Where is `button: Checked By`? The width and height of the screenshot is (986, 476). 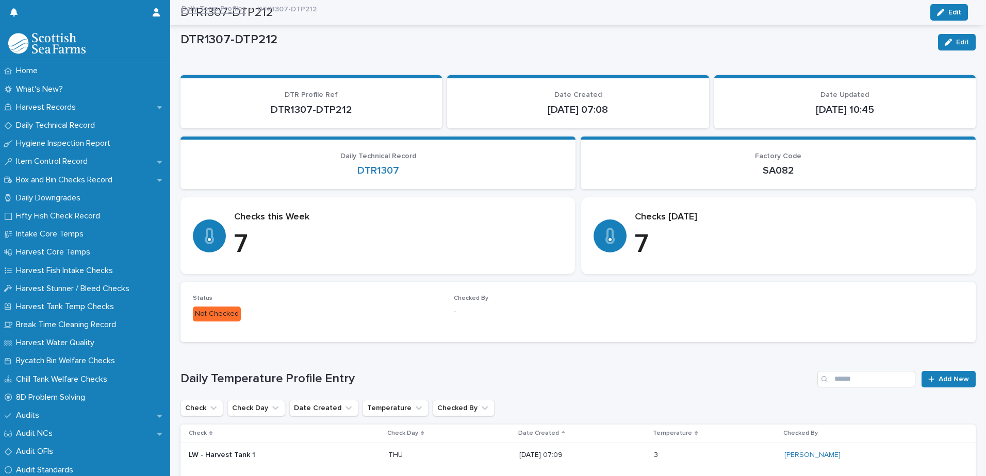 button: Checked By is located at coordinates (464, 408).